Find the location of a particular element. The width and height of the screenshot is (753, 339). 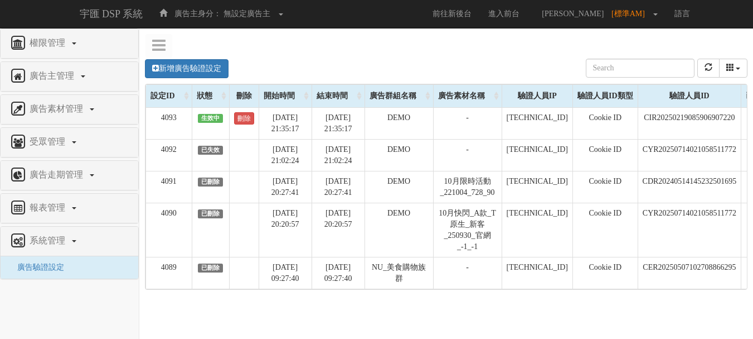

a: 系統管理 is located at coordinates (69, 241).